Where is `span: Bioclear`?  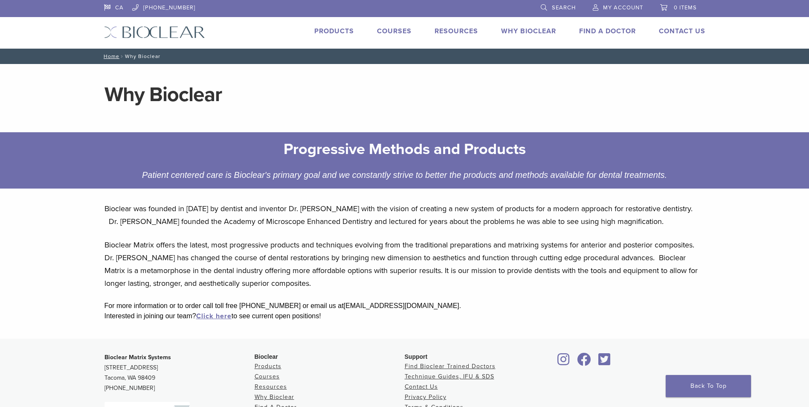 span: Bioclear is located at coordinates (266, 356).